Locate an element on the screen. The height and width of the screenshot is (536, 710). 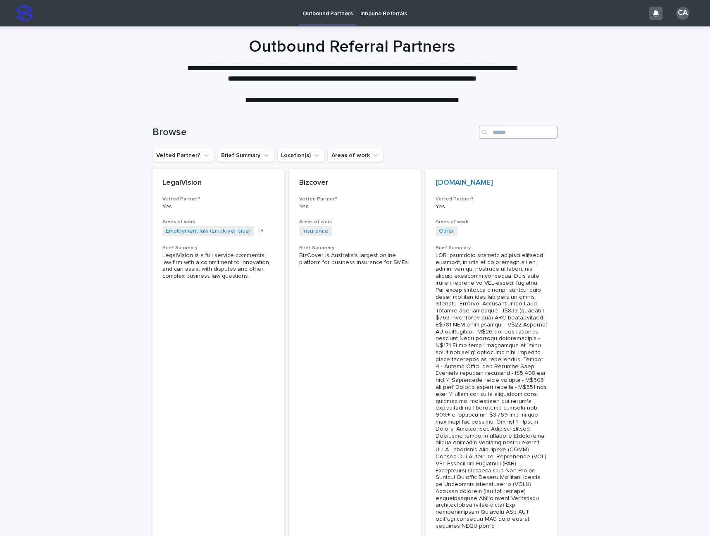
button: Vetted Partner? is located at coordinates (183, 155).